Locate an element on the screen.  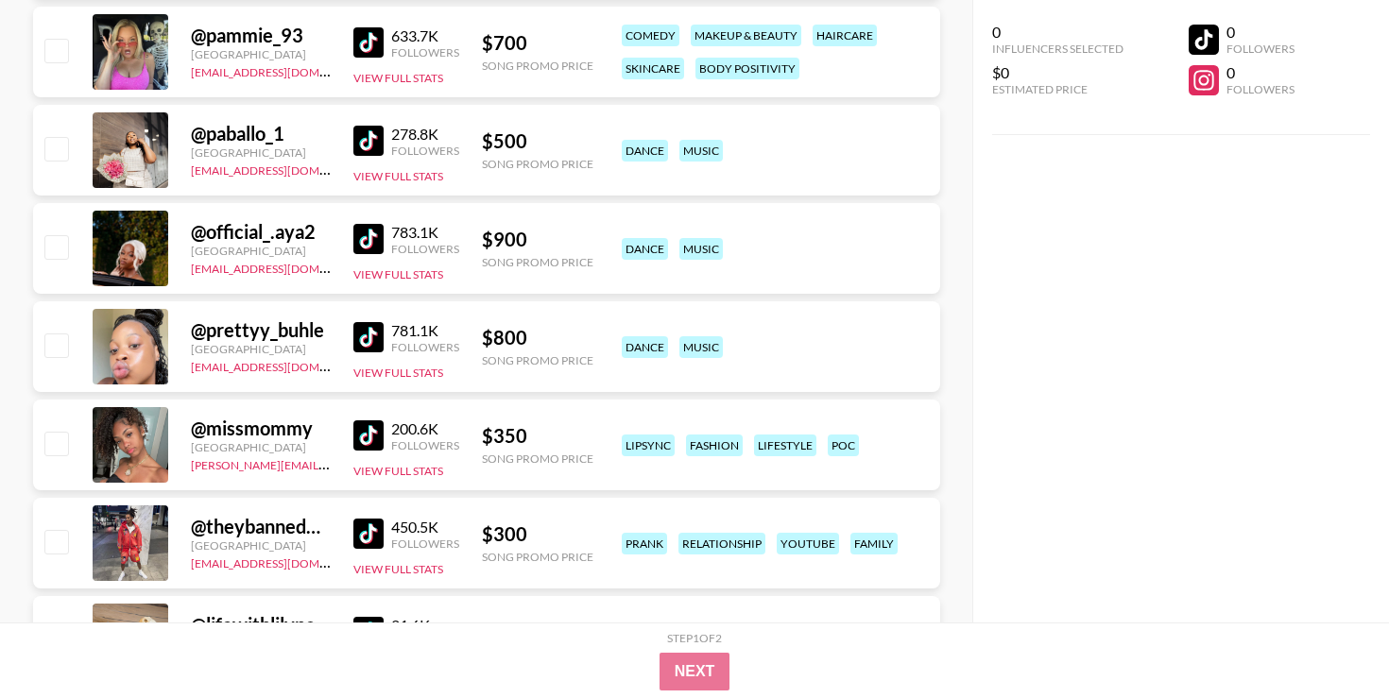
div: relationship is located at coordinates (722, 543).